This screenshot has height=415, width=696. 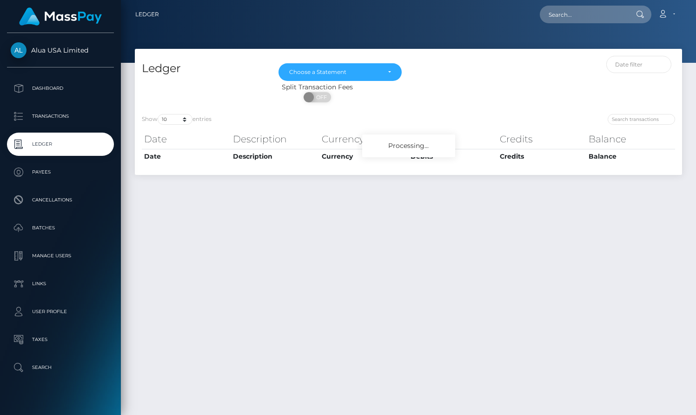 What do you see at coordinates (60, 367) in the screenshot?
I see `p: Search` at bounding box center [60, 367].